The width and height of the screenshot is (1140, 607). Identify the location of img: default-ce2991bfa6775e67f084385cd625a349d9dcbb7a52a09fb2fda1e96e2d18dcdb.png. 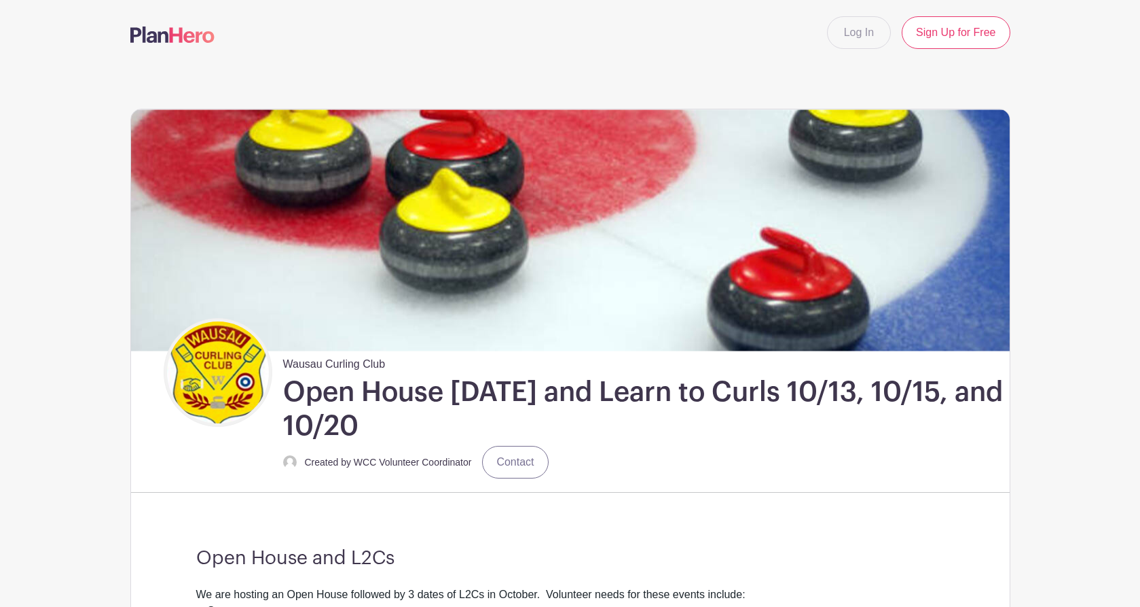
(290, 462).